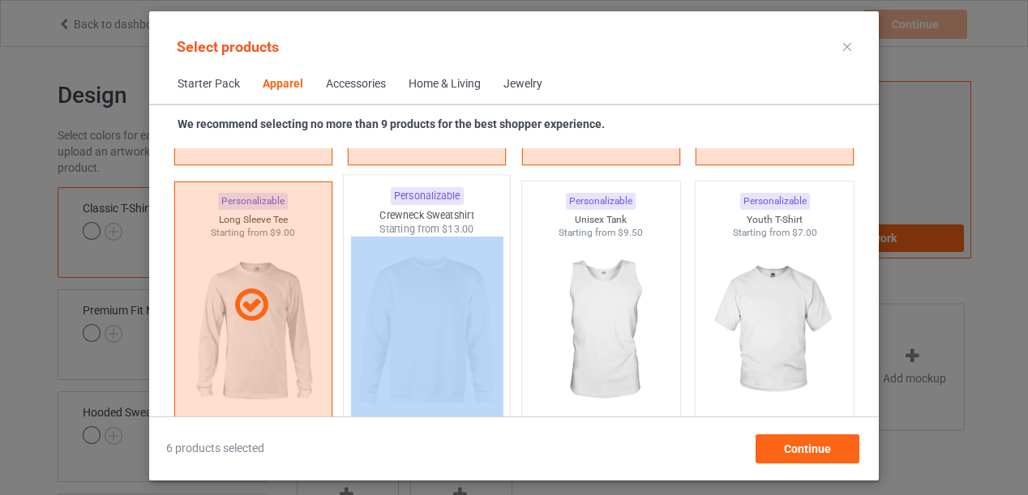 Image resolution: width=1028 pixels, height=495 pixels. What do you see at coordinates (807, 449) in the screenshot?
I see `div: Continue` at bounding box center [807, 449].